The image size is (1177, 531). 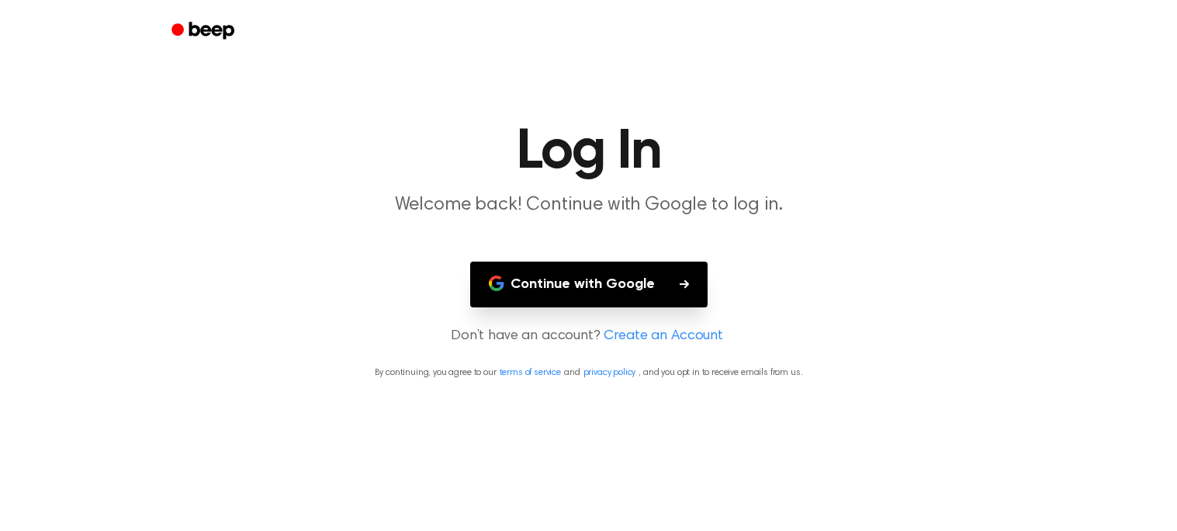 I want to click on button: Continue with Google, so click(x=589, y=284).